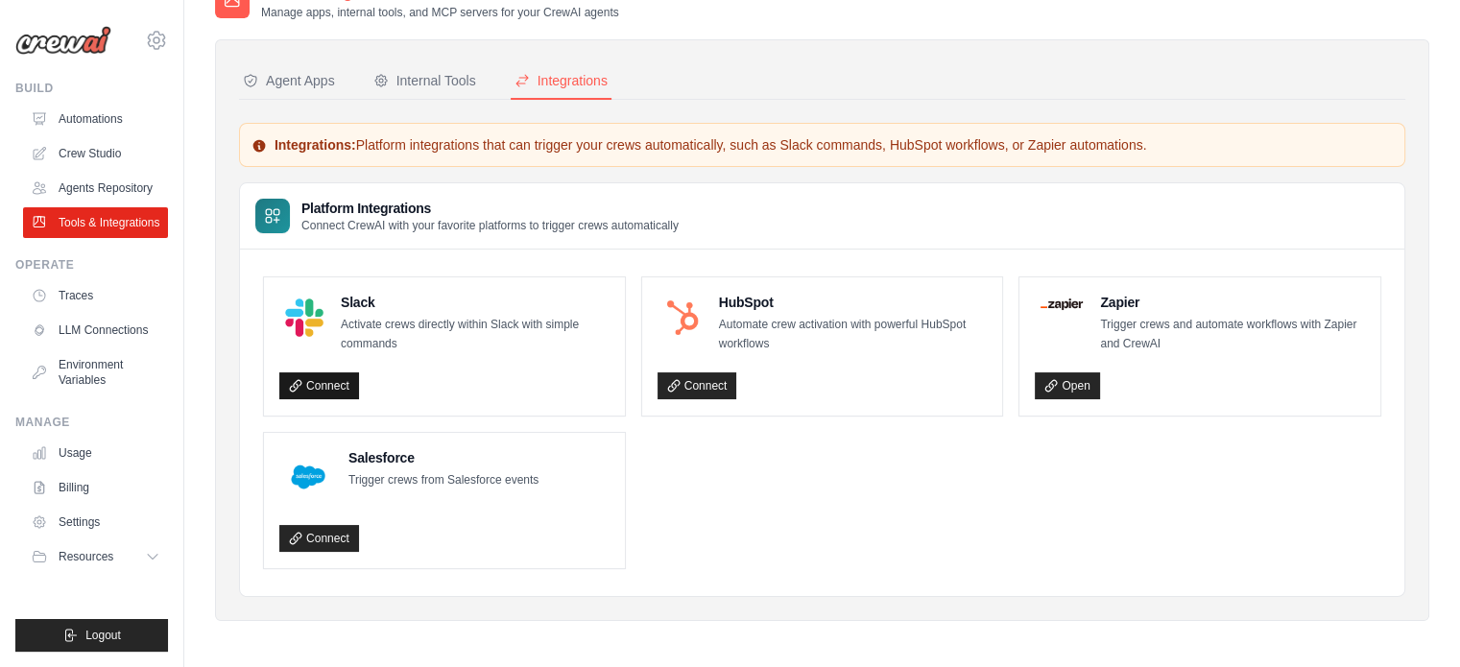  I want to click on span: Resources, so click(85, 557).